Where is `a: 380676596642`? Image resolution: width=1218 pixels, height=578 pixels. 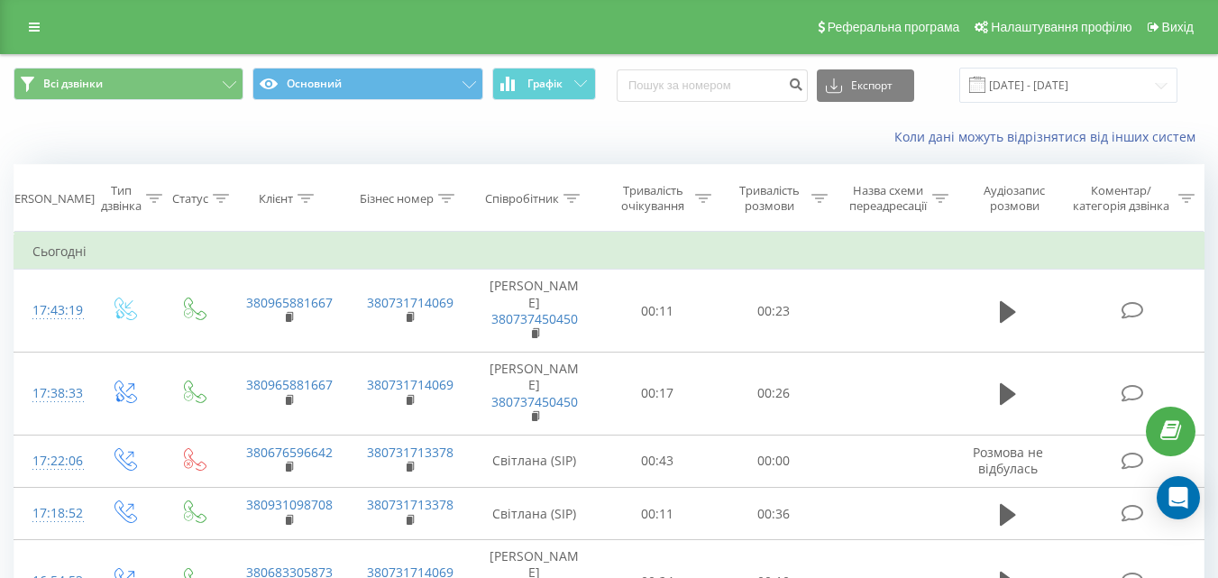 a: 380676596642 is located at coordinates (289, 452).